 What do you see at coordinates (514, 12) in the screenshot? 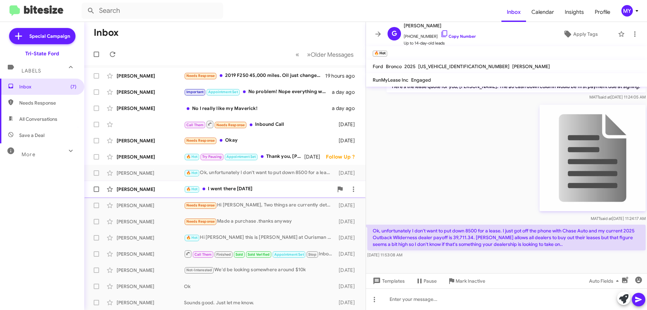
I see `a: Inbox` at bounding box center [514, 12].